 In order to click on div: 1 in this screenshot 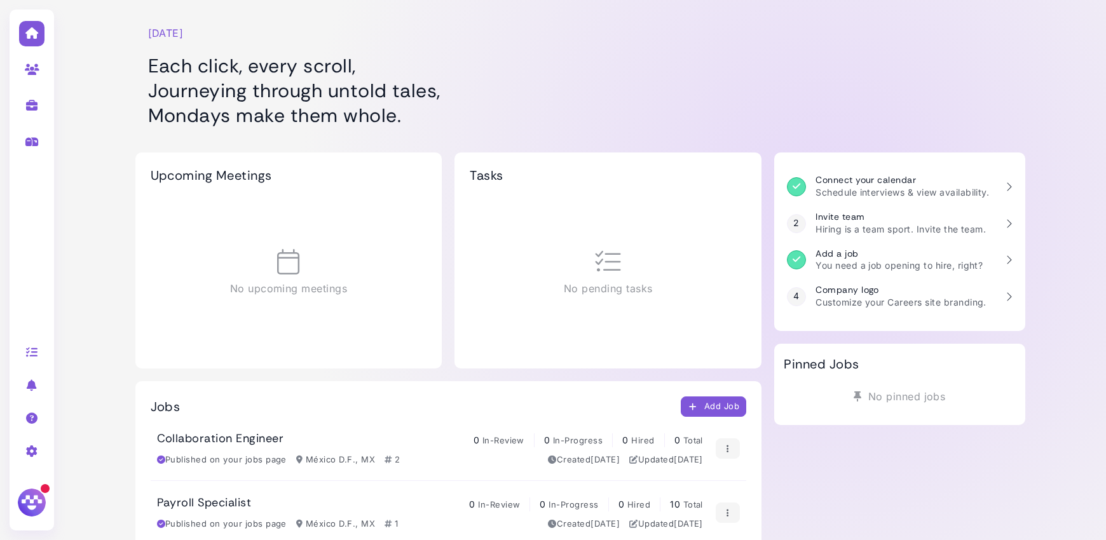, I will do `click(391, 524)`.